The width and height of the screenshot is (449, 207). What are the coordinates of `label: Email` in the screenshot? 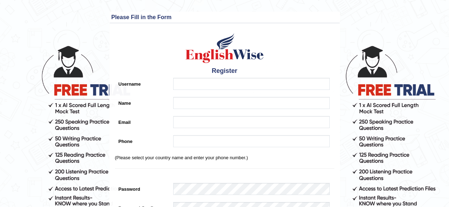 It's located at (142, 121).